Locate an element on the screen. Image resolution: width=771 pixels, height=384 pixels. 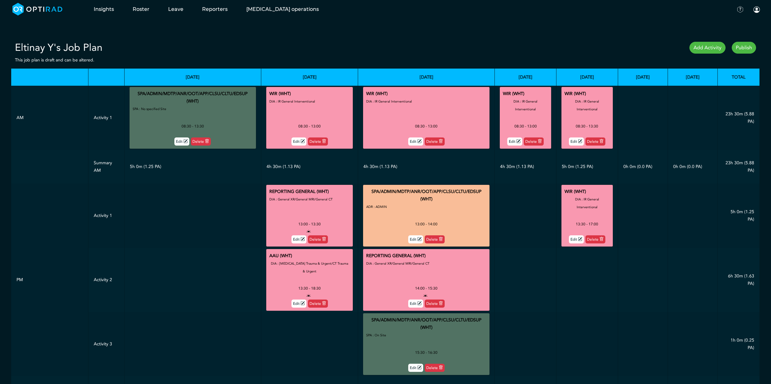
div: 15:30 - 16:30 is located at coordinates (426, 352).